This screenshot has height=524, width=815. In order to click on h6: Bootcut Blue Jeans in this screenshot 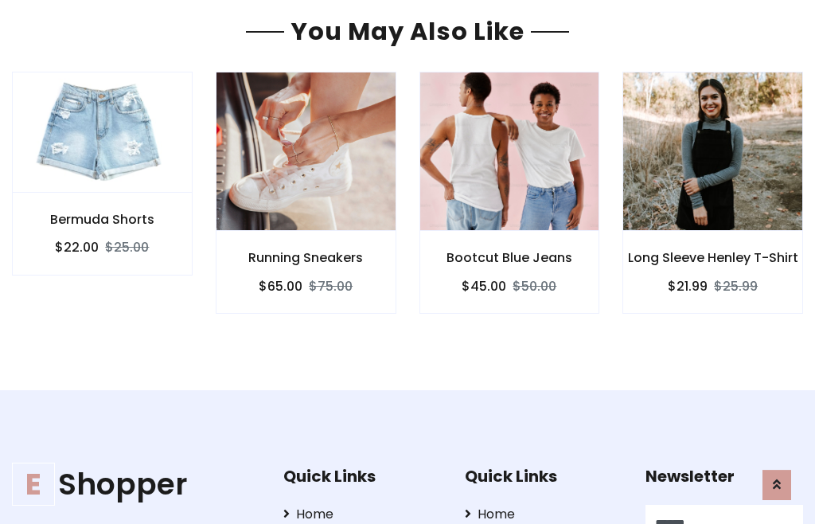, I will do `click(509, 257)`.